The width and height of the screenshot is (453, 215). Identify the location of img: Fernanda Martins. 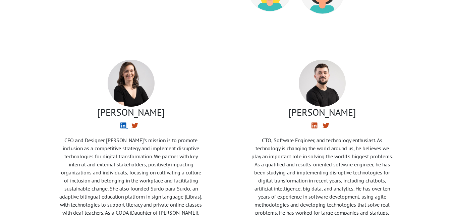
(131, 83).